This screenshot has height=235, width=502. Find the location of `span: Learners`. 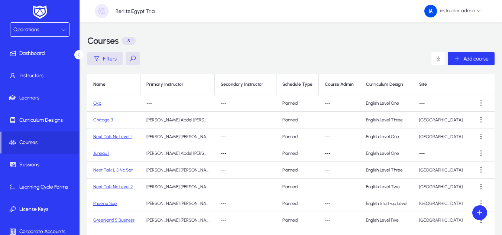

span: Learners is located at coordinates (41, 98).